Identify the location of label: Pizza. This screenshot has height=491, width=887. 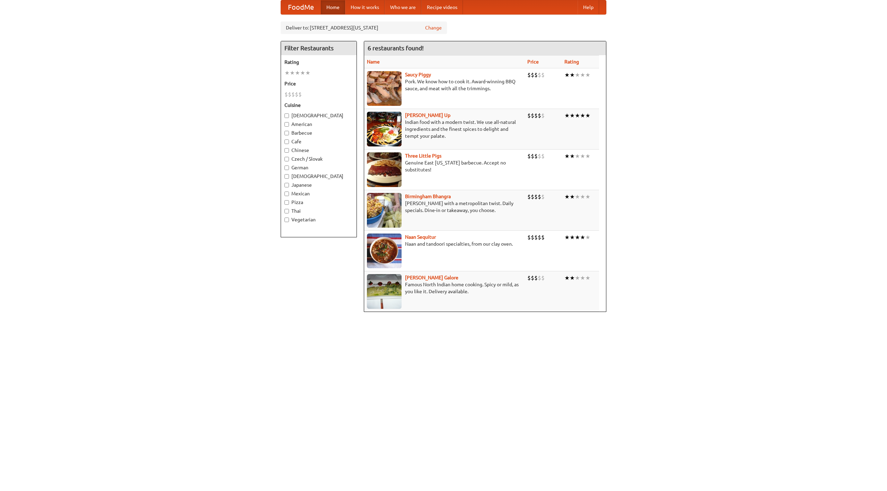
(319, 202).